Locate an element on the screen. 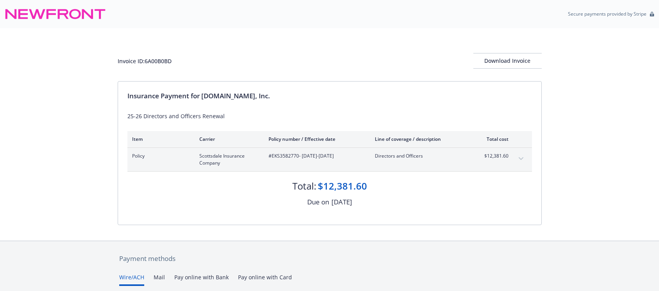 This screenshot has width=659, height=291. div: Total: is located at coordinates (304, 186).